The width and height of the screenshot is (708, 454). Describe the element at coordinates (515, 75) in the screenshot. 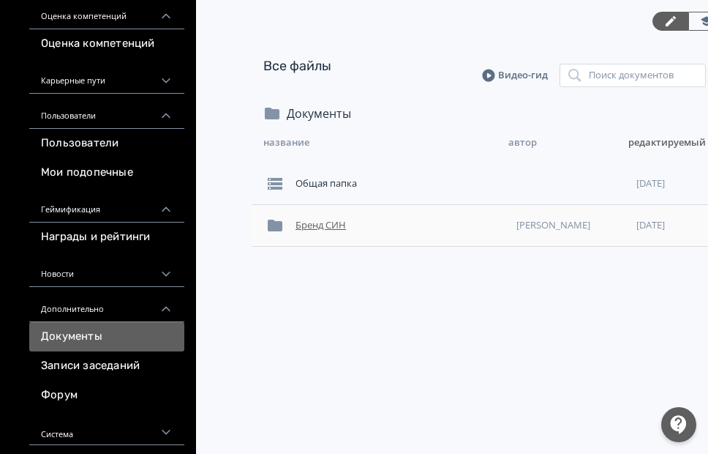

I see `a: Видео-гид` at that location.